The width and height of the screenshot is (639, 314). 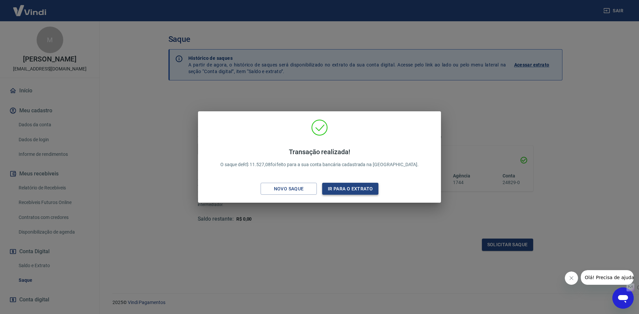 I want to click on button: Novo saque, so click(x=289, y=189).